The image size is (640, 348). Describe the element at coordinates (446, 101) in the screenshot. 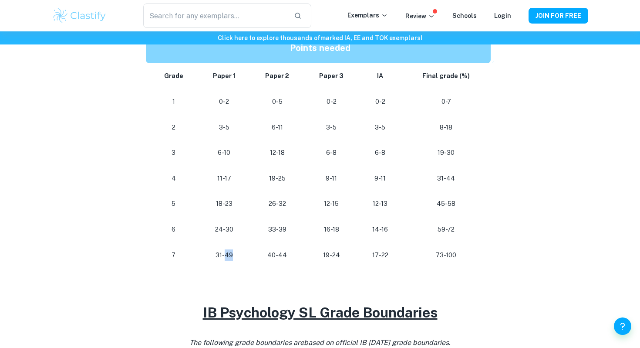

I see `p: 0-7` at that location.